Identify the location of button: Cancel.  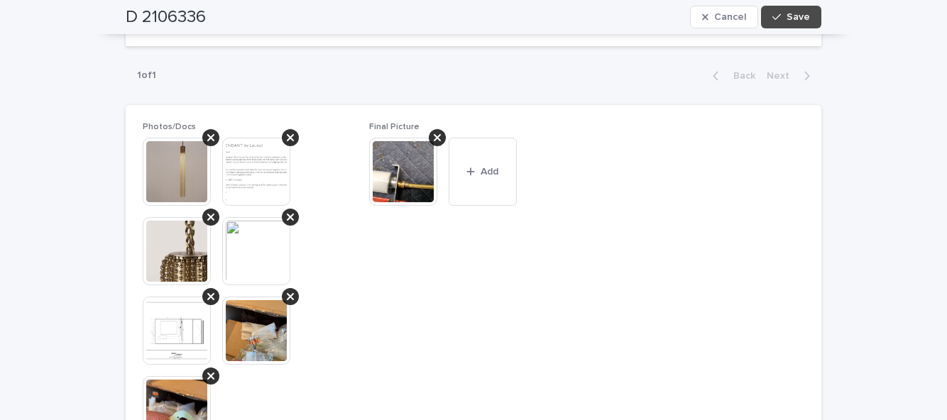
(724, 17).